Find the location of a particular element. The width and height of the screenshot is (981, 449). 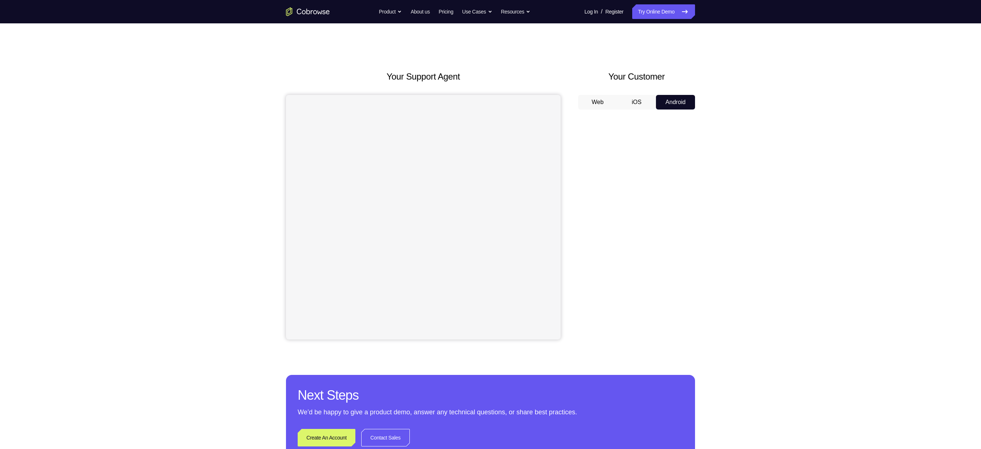

a: Go to the home page is located at coordinates (308, 12).